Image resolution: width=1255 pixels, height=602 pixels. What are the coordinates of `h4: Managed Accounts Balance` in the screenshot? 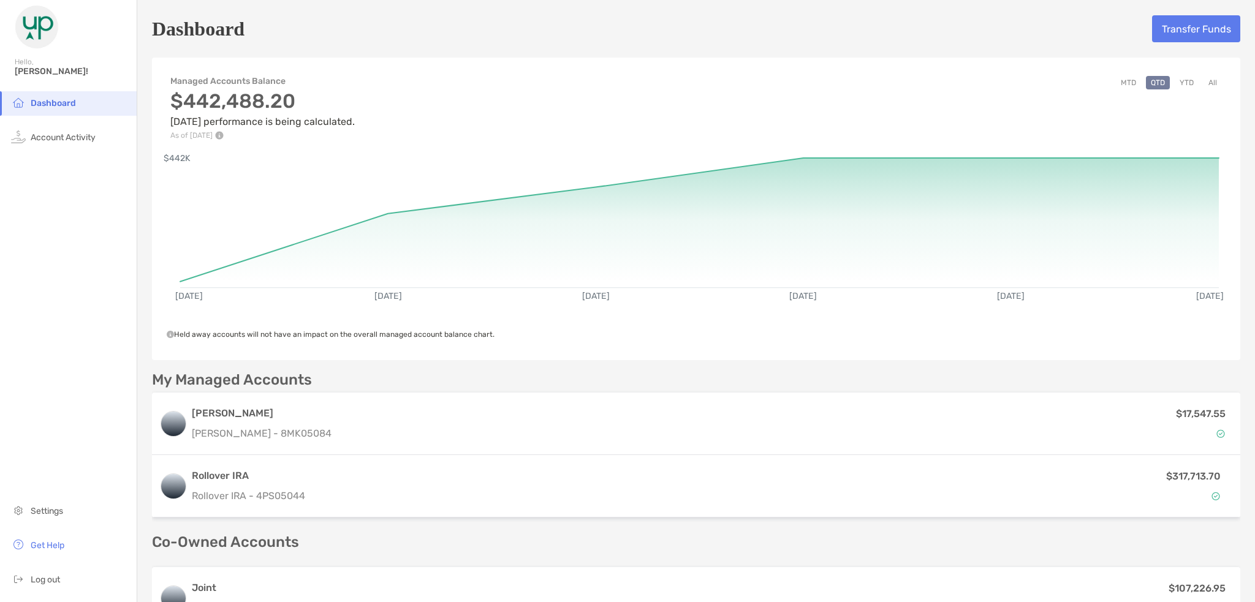 It's located at (262, 81).